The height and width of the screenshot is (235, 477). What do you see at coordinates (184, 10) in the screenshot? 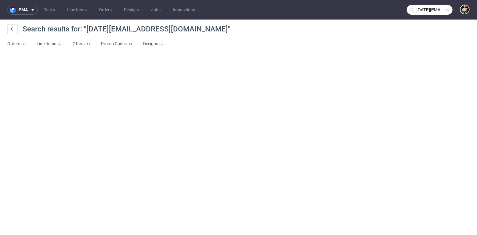
I see `a: Impositions` at bounding box center [184, 10].